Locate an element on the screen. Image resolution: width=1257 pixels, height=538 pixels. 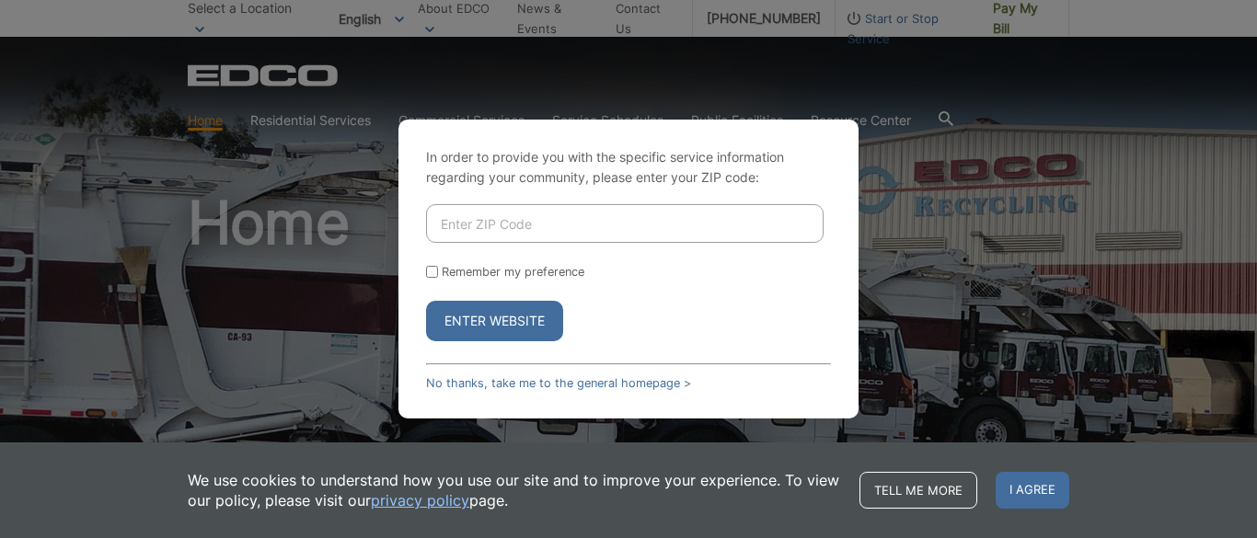
input: Enter ZIP Code is located at coordinates (625, 224).